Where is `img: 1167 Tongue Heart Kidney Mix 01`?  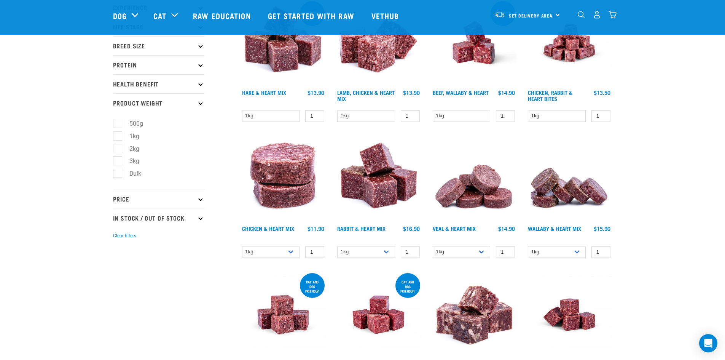 img: 1167 Tongue Heart Kidney Mix 01 is located at coordinates (474, 314).